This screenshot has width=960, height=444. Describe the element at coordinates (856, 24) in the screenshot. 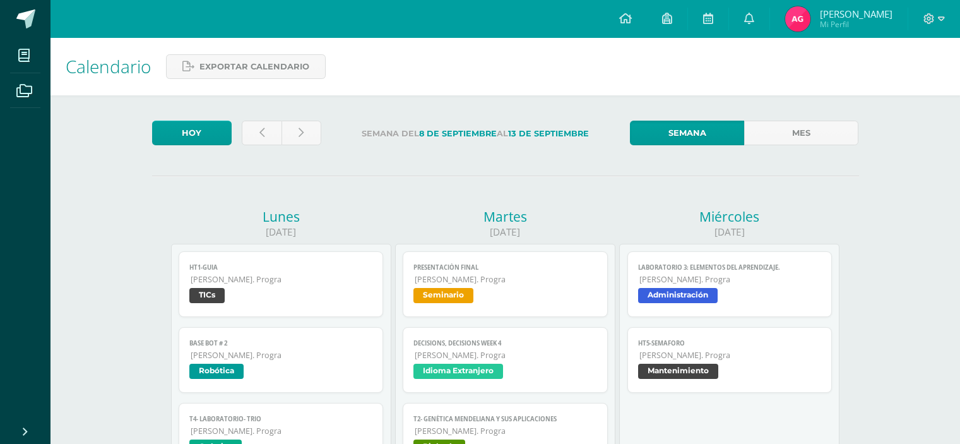

I see `span: Mi Perfil` at that location.